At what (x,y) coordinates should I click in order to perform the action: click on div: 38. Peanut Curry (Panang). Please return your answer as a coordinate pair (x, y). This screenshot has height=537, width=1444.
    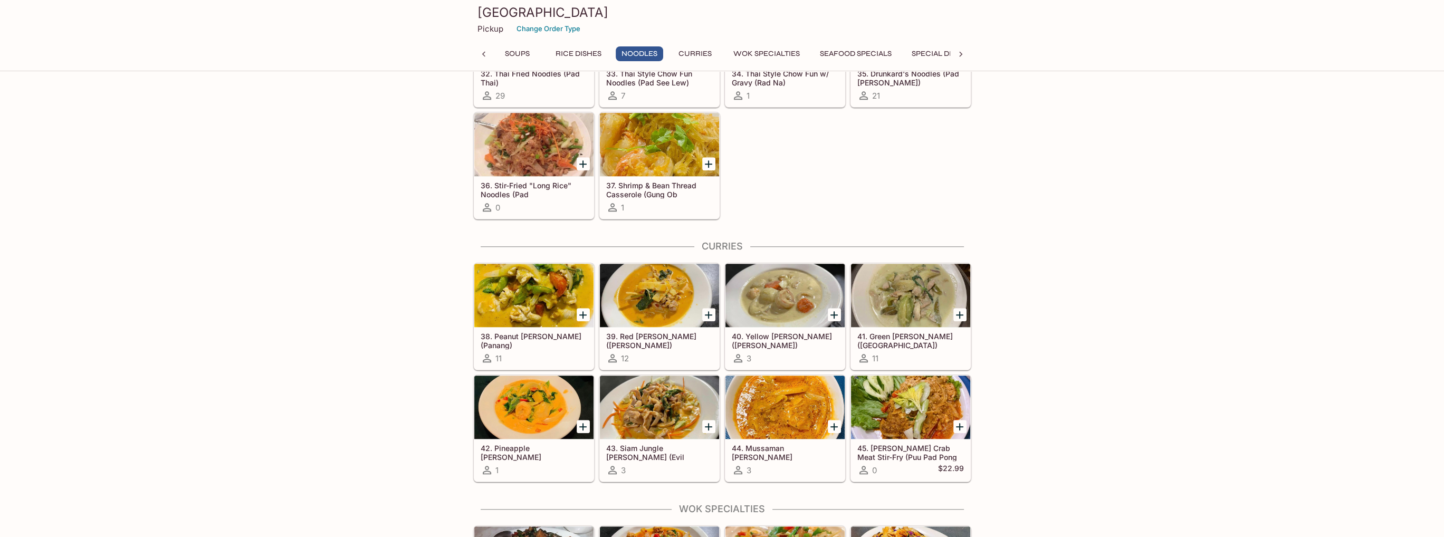
    Looking at the image, I should click on (534, 295).